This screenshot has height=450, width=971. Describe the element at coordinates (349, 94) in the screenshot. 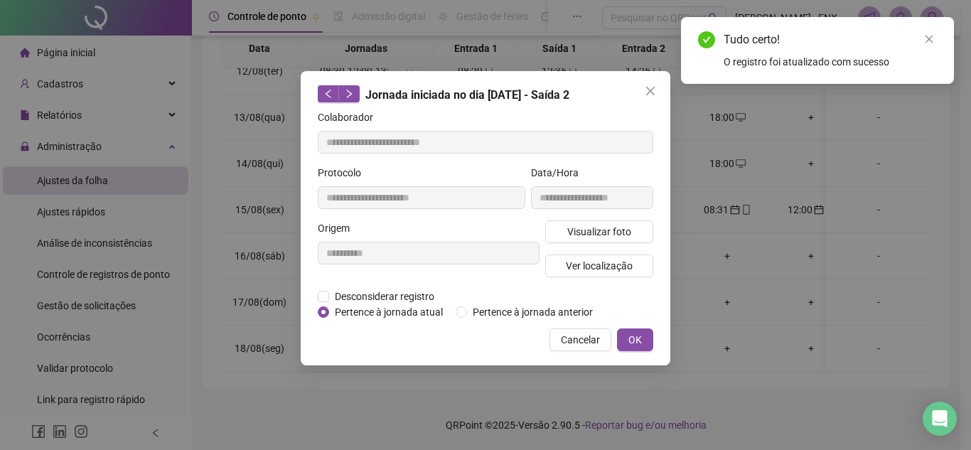

I see `span: right` at that location.